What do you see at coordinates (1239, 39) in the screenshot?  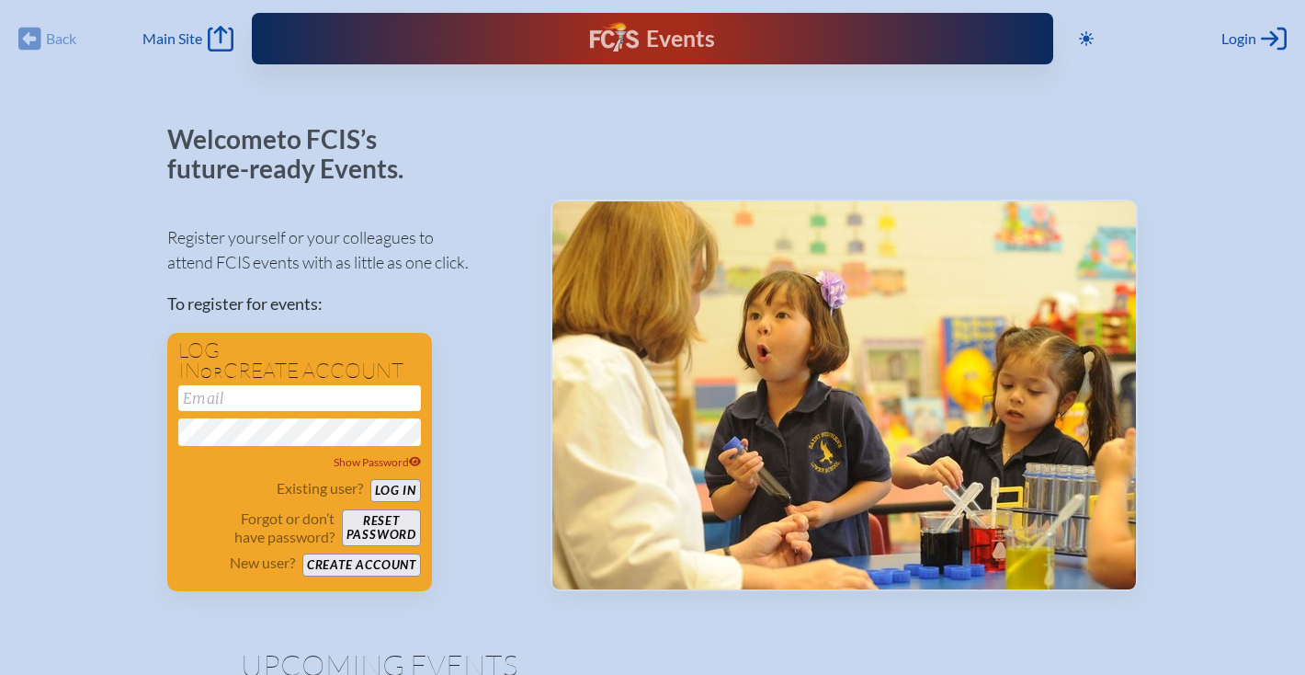 I see `span: Login` at bounding box center [1239, 39].